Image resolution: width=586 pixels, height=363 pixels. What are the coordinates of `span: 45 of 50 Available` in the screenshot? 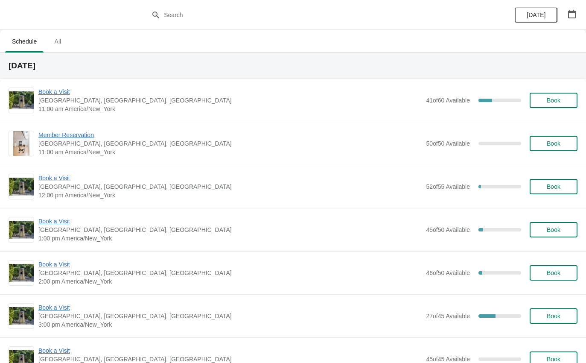 It's located at (447, 229).